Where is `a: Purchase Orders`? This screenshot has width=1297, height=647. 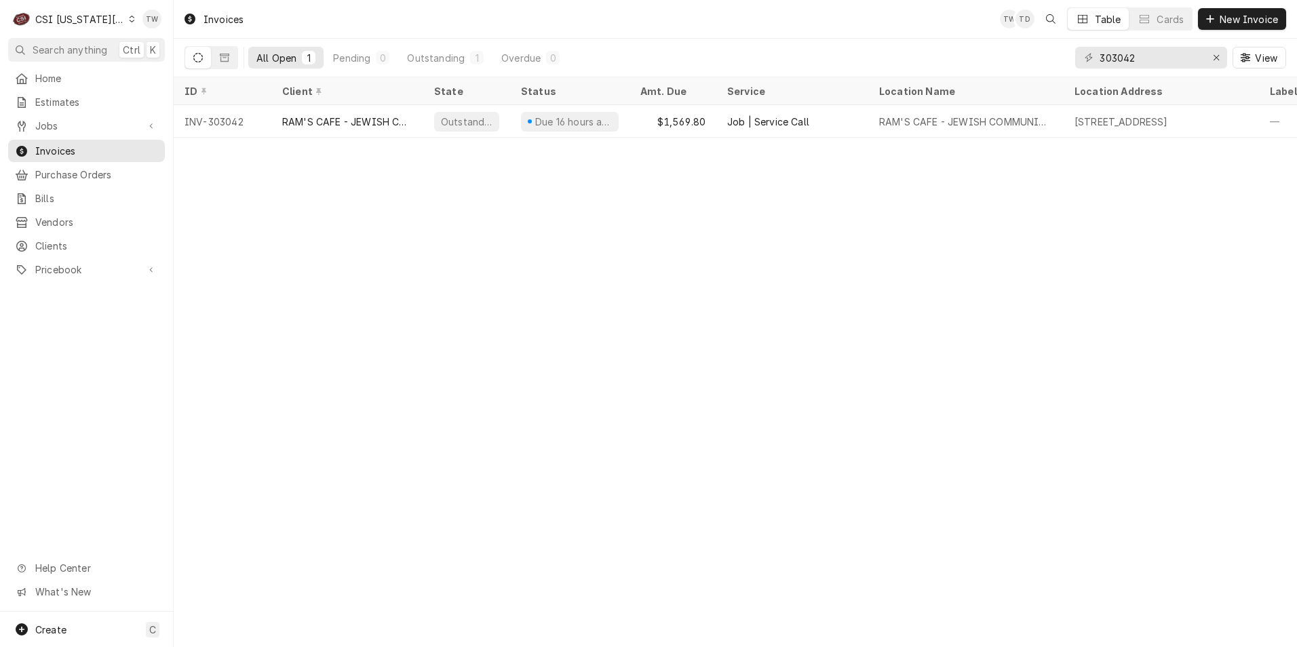 a: Purchase Orders is located at coordinates (86, 174).